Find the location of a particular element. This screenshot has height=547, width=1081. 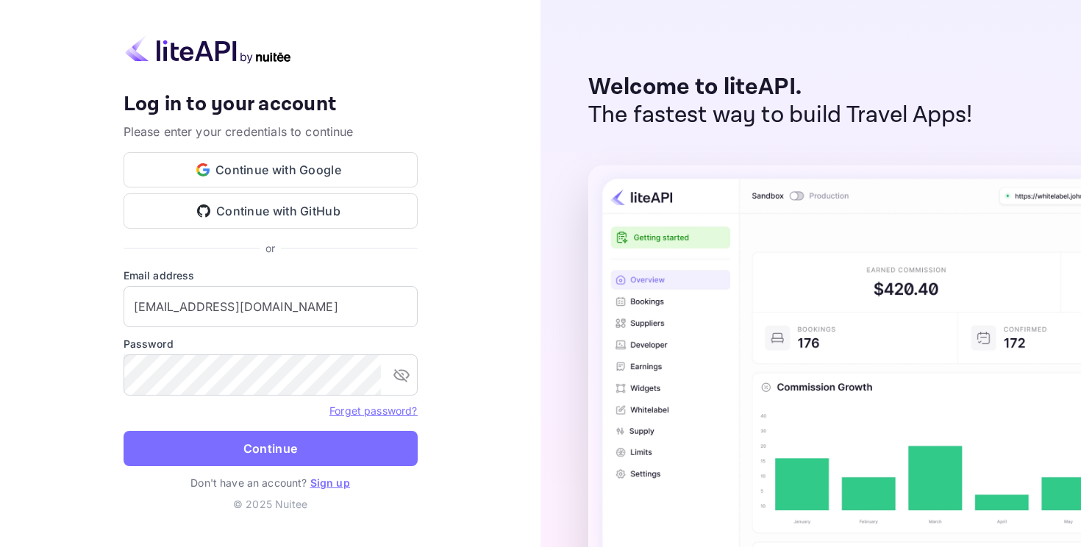

p: The fastest way to build Travel Apps! is located at coordinates (781, 116).